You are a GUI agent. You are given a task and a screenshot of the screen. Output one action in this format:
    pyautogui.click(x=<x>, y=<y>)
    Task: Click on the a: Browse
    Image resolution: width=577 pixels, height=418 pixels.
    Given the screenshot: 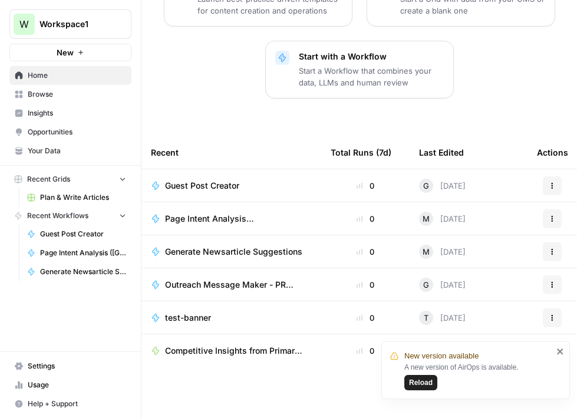 What is the action you would take?
    pyautogui.click(x=70, y=94)
    